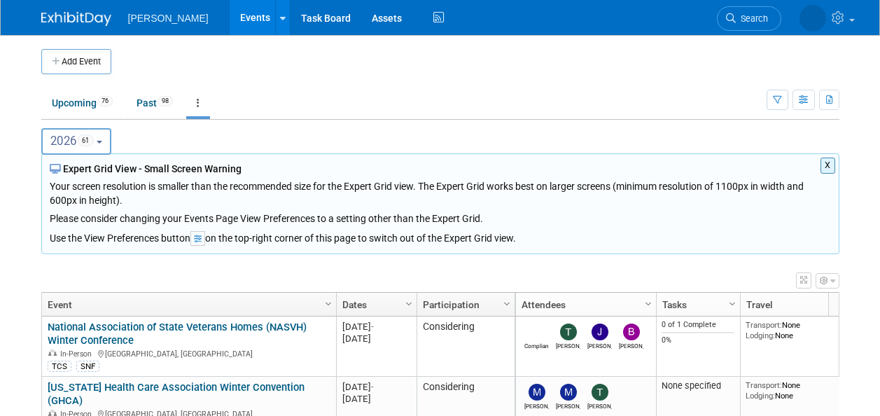 The image size is (880, 416). What do you see at coordinates (568, 345) in the screenshot?
I see `div: Traci Varon` at bounding box center [568, 345].